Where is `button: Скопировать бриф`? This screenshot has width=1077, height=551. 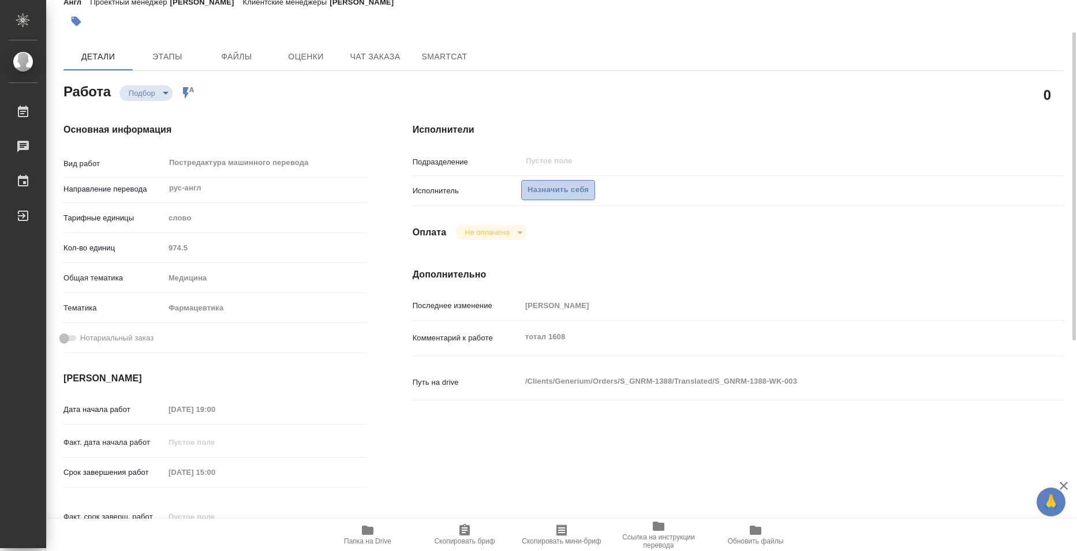 button: Скопировать бриф is located at coordinates (465, 535).